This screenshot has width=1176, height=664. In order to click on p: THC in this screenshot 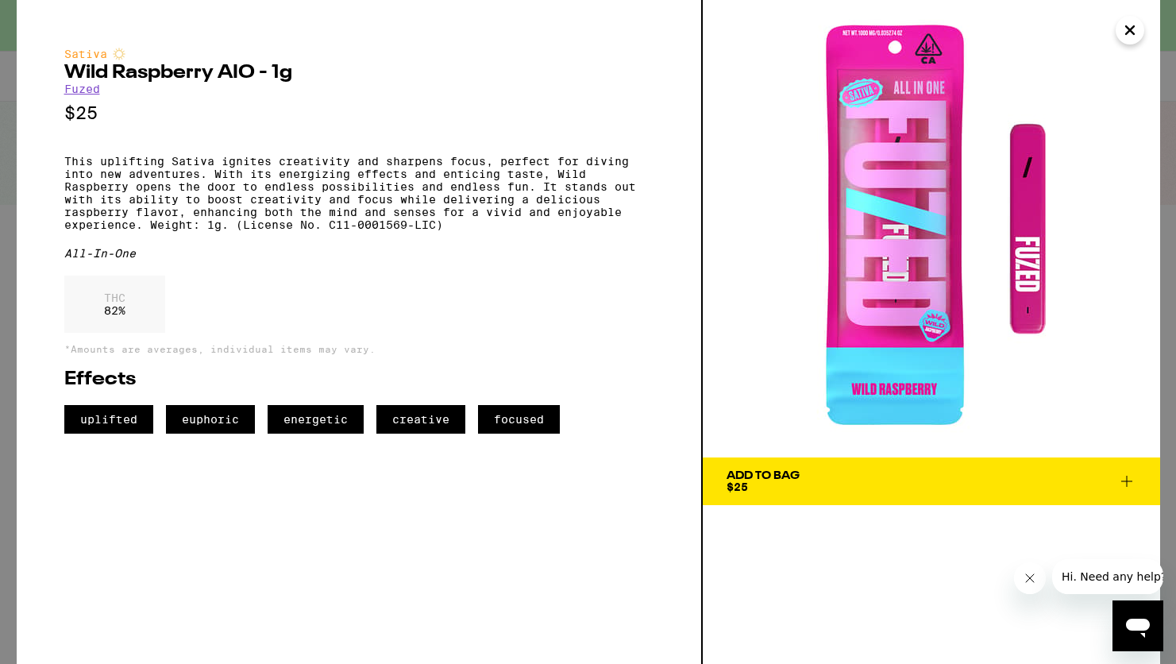, I will do `click(114, 298)`.